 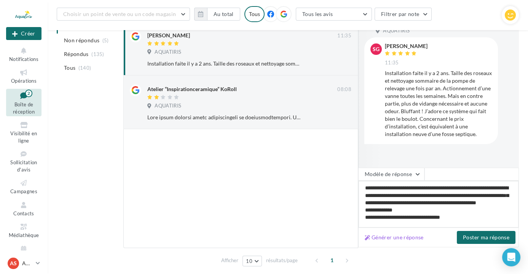 I want to click on div: Atelier “Inspirationceramique” KoRoll, so click(x=192, y=89).